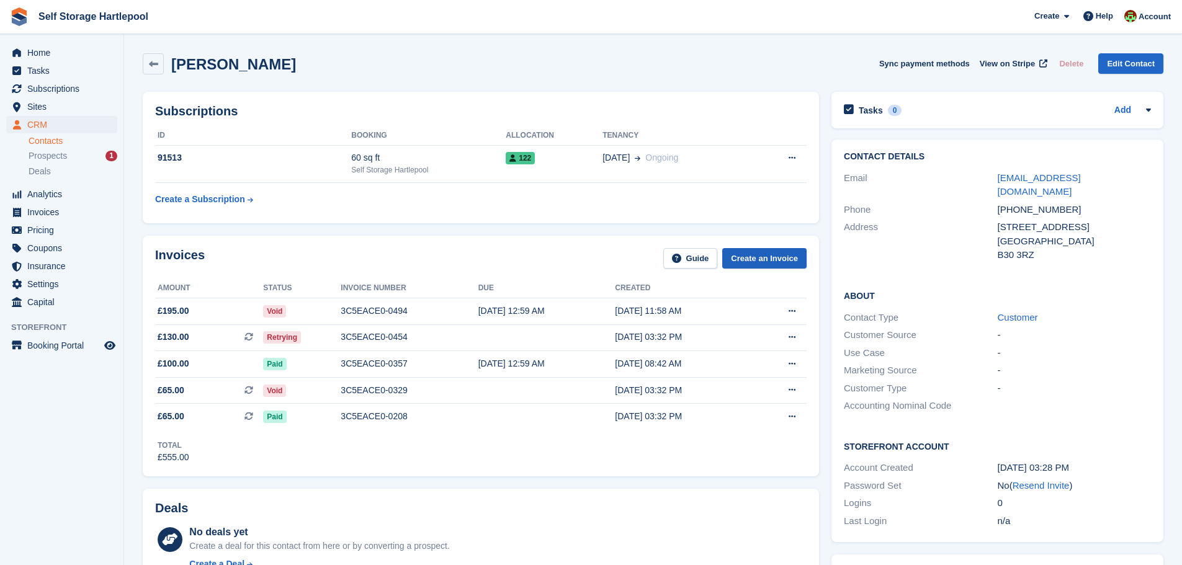  What do you see at coordinates (253, 158) in the screenshot?
I see `div: 91513` at bounding box center [253, 158].